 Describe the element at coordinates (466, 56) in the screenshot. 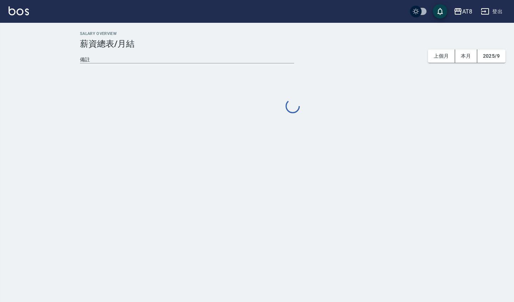

I see `button: 本月` at that location.